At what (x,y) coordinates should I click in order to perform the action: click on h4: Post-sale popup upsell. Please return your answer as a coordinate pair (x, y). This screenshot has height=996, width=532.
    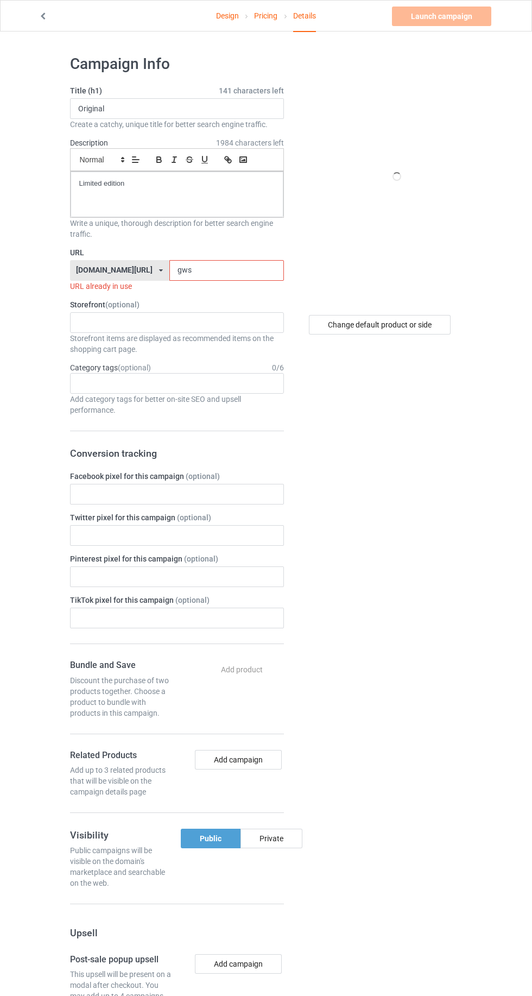
    Looking at the image, I should click on (122, 960).